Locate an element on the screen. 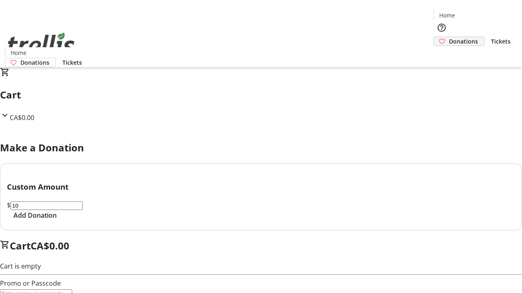  button: Help is located at coordinates (441, 28).